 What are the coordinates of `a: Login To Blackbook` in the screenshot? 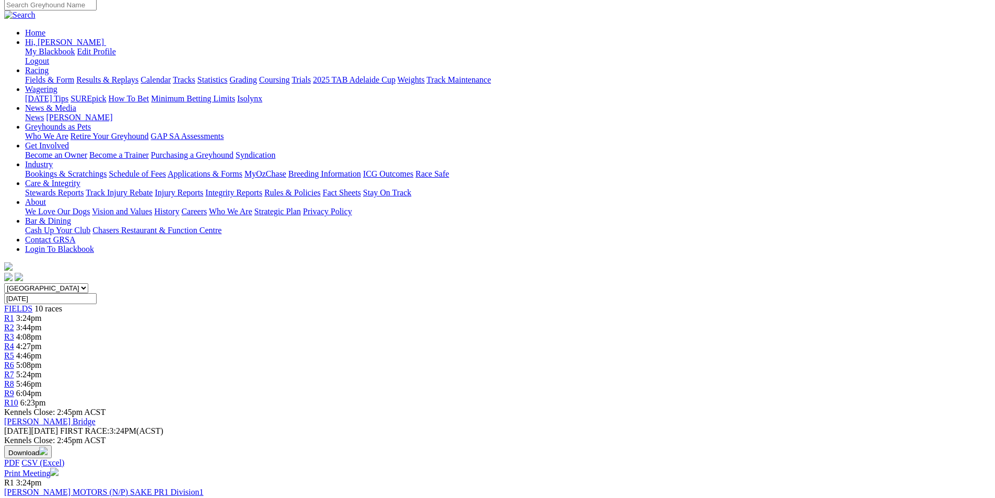 It's located at (60, 249).